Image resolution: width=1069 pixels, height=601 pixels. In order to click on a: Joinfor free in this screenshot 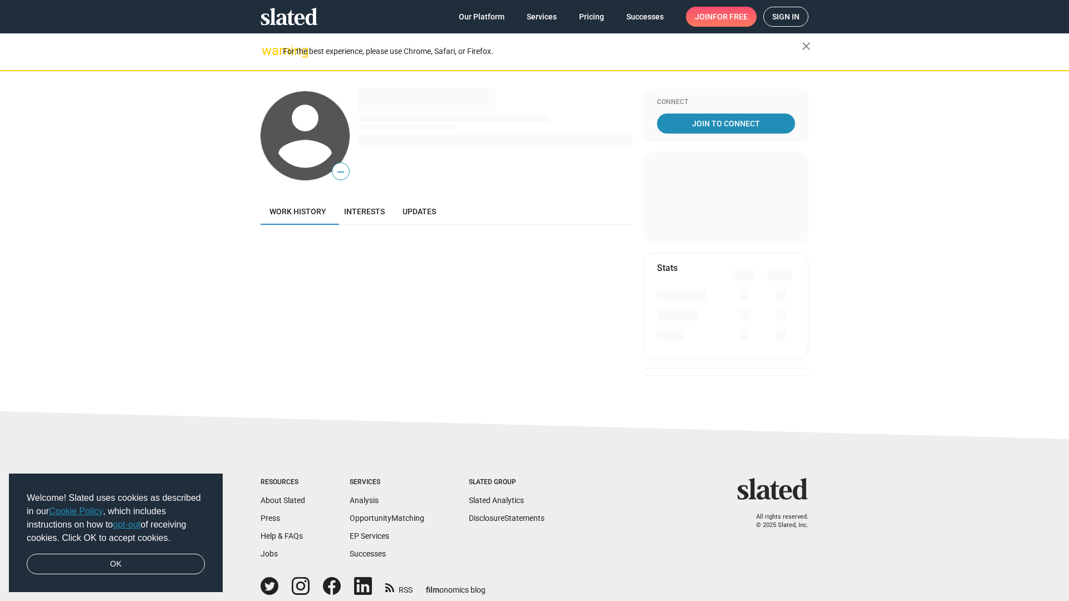, I will do `click(721, 17)`.